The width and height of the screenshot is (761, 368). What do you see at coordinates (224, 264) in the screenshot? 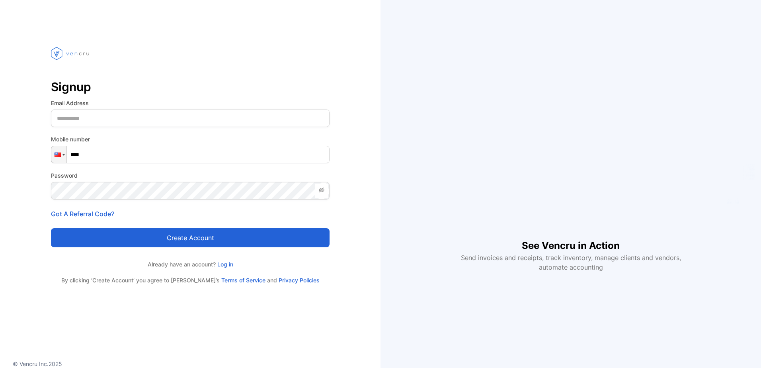
I see `a: Log in` at bounding box center [224, 264].